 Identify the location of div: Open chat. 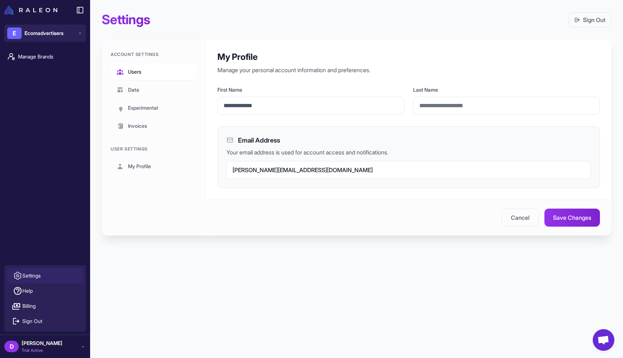
(604, 340).